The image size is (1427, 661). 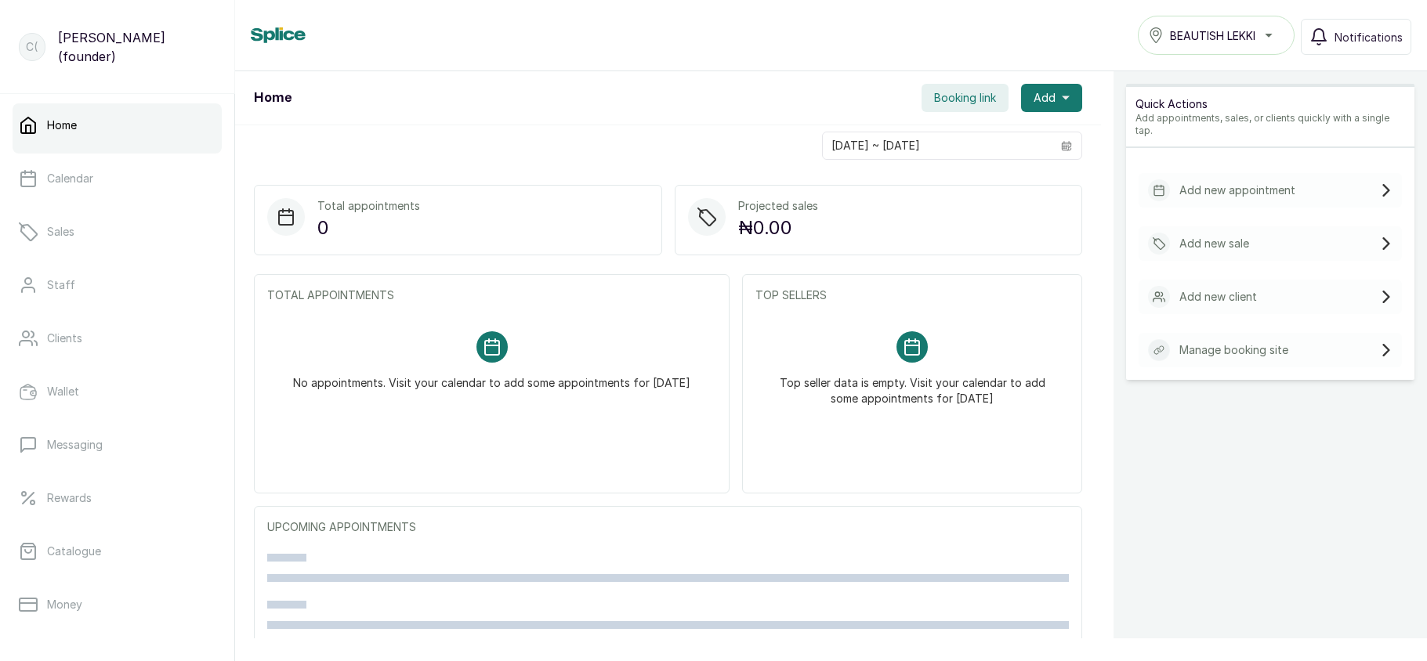 I want to click on span: Booking link, so click(x=965, y=98).